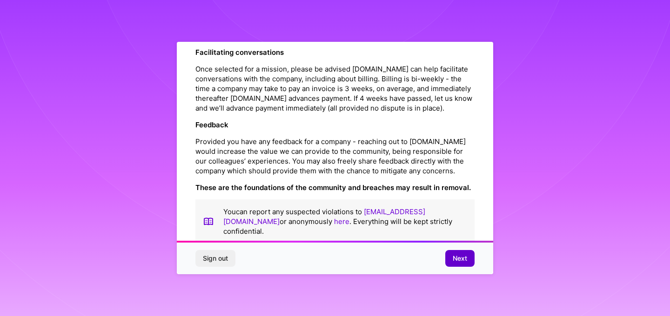 Image resolution: width=670 pixels, height=316 pixels. What do you see at coordinates (342, 221) in the screenshot?
I see `a: here` at bounding box center [342, 221].